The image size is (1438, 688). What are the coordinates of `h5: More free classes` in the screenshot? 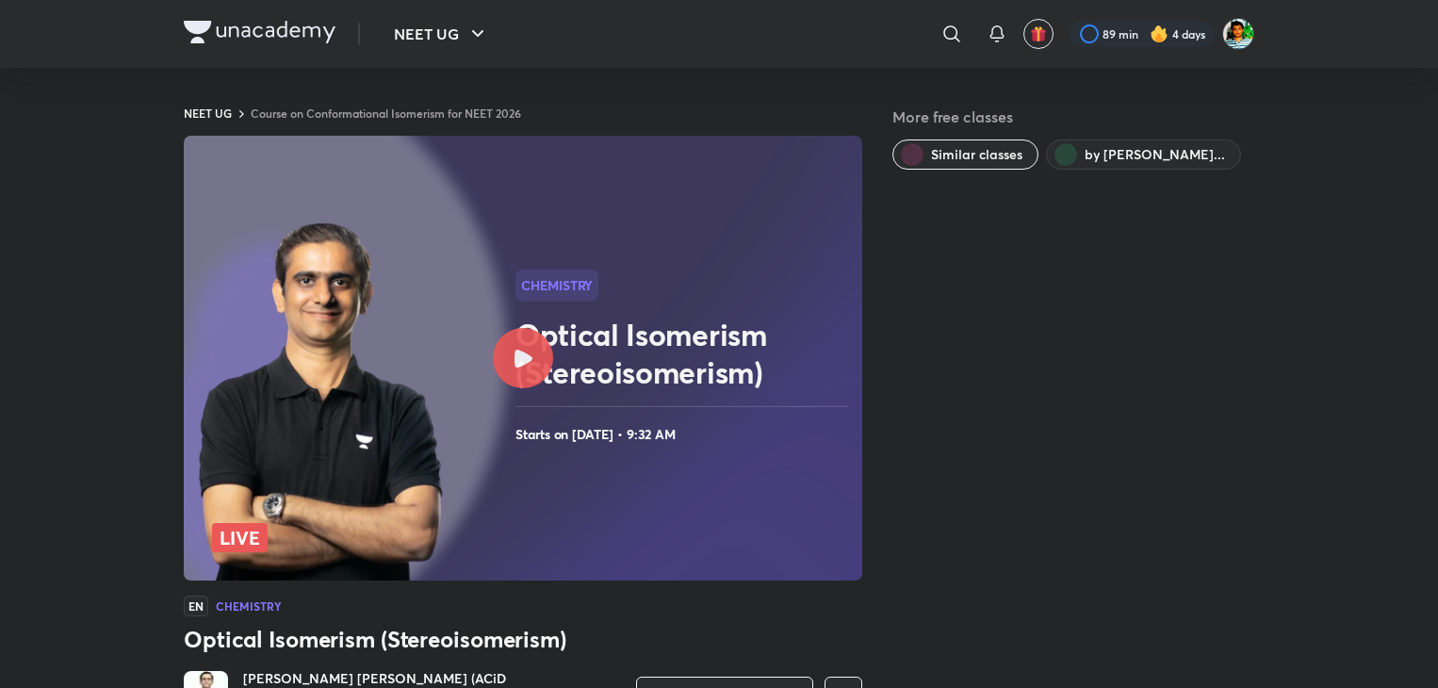 It's located at (1073, 117).